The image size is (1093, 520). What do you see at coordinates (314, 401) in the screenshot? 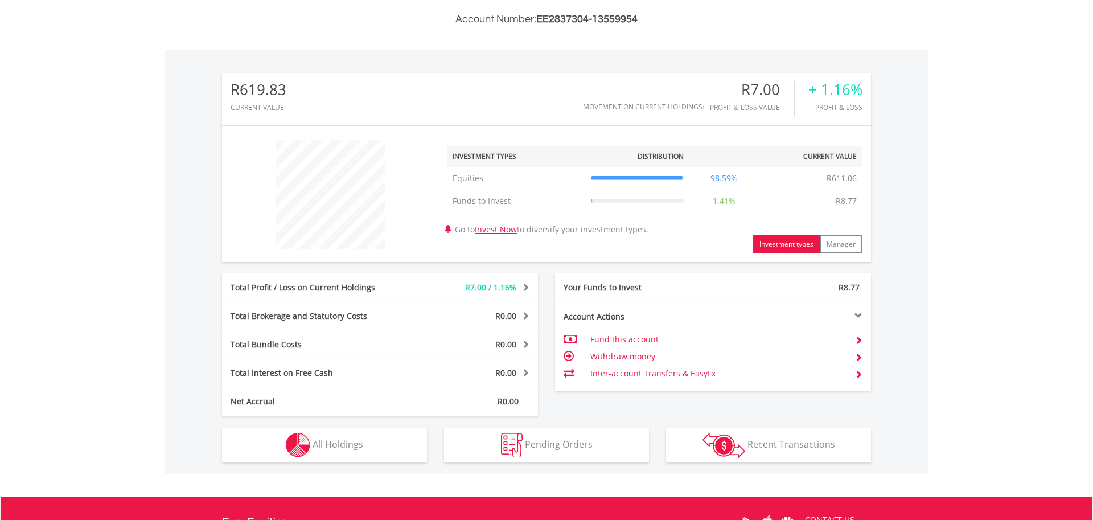
I see `div: Net Accrual` at bounding box center [314, 401].